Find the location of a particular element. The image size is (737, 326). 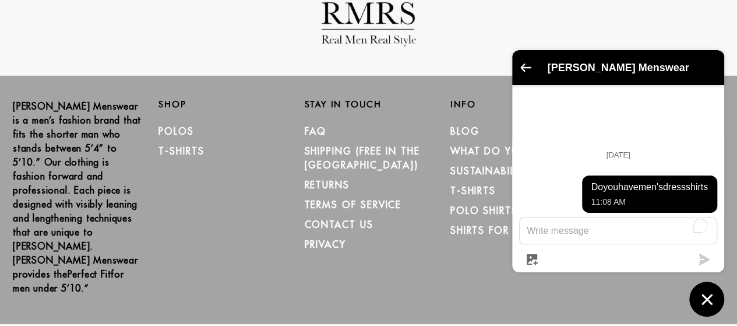

a: Shirts for Short Men is located at coordinates (513, 230).